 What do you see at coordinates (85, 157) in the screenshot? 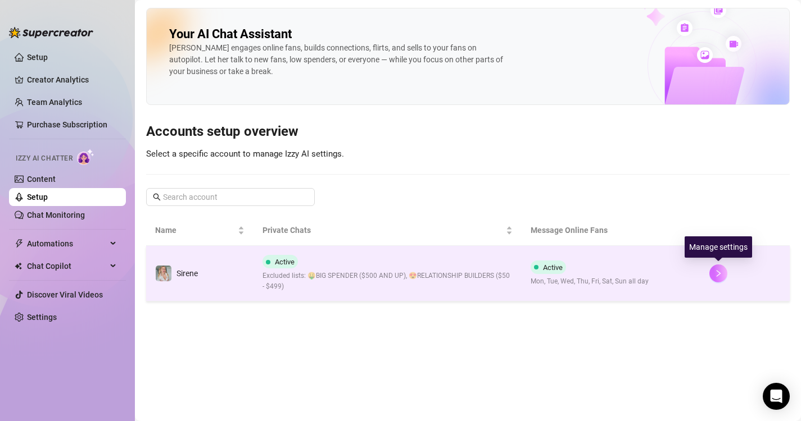
I see `img: AI Chatter` at bounding box center [85, 157].